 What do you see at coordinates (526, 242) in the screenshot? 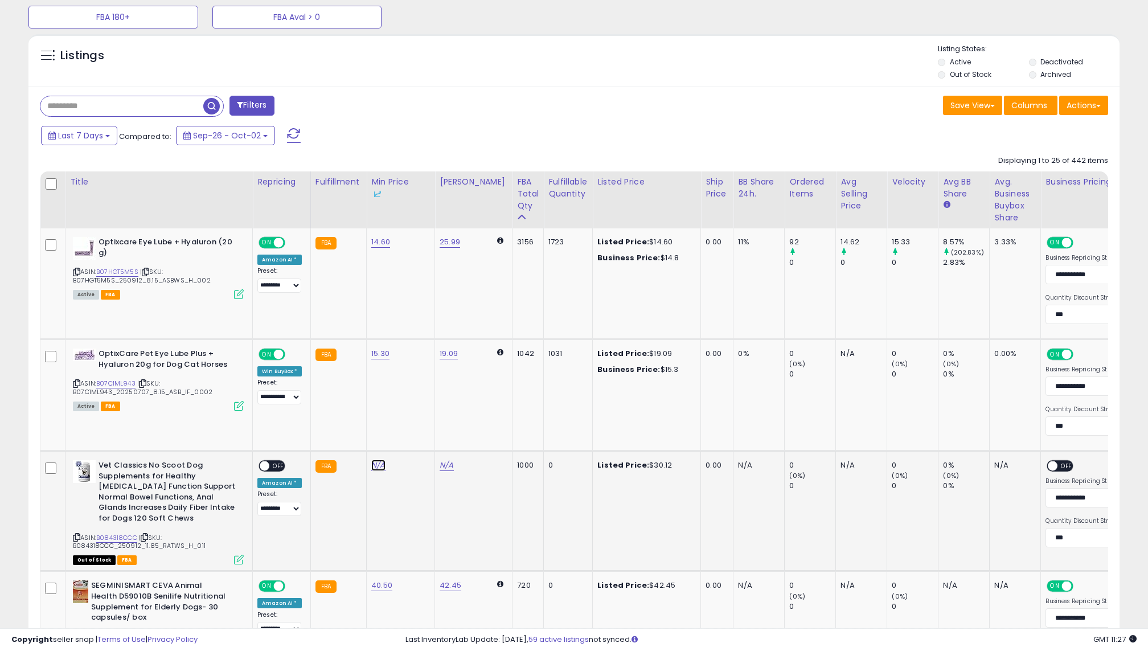
I see `div: 3156` at bounding box center [526, 242].